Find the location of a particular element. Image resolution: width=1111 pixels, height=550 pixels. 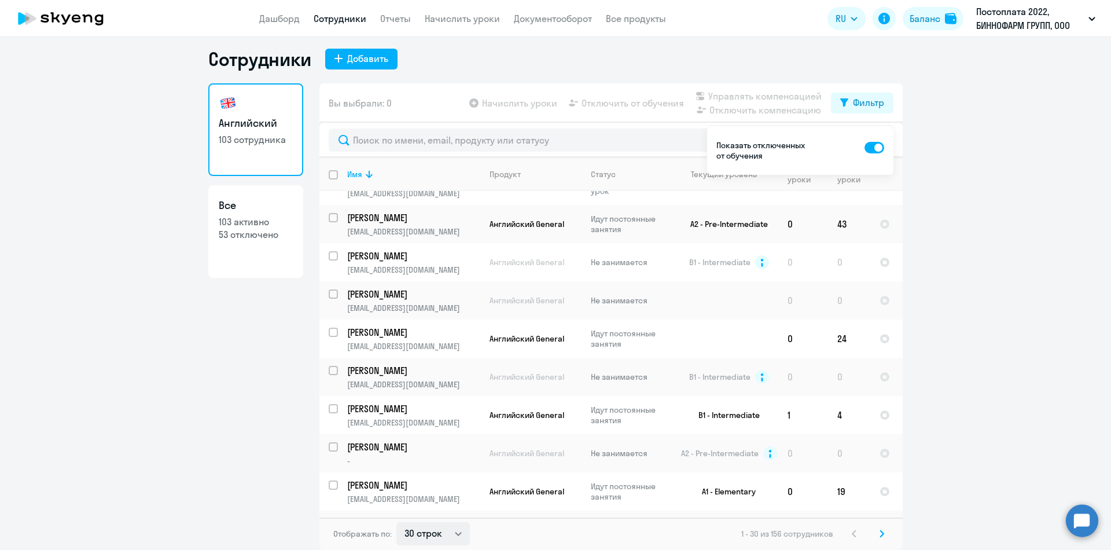

div: Статус is located at coordinates (603, 174).